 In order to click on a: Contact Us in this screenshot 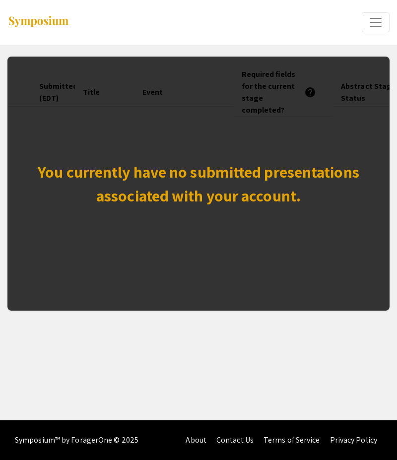, I will do `click(235, 440)`.